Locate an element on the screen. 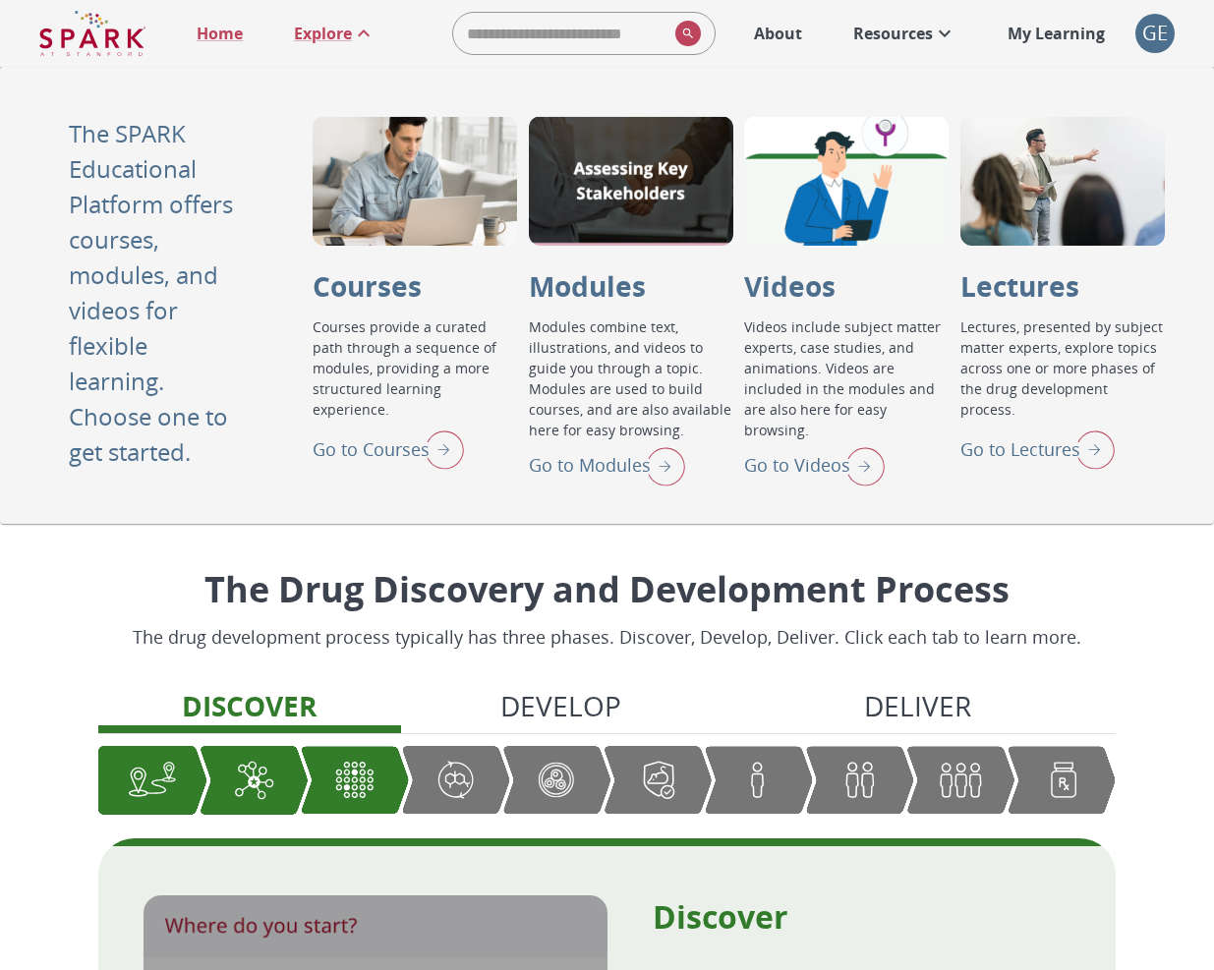 This screenshot has width=1214, height=970. p: The Drug Discovery and Development Process is located at coordinates (606, 590).